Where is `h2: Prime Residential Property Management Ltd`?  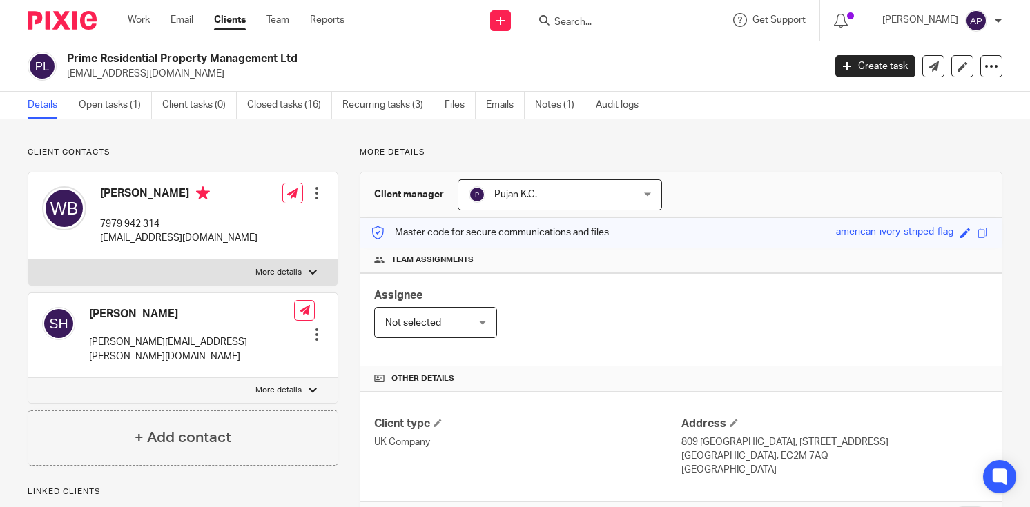 h2: Prime Residential Property Management Ltd is located at coordinates (366, 59).